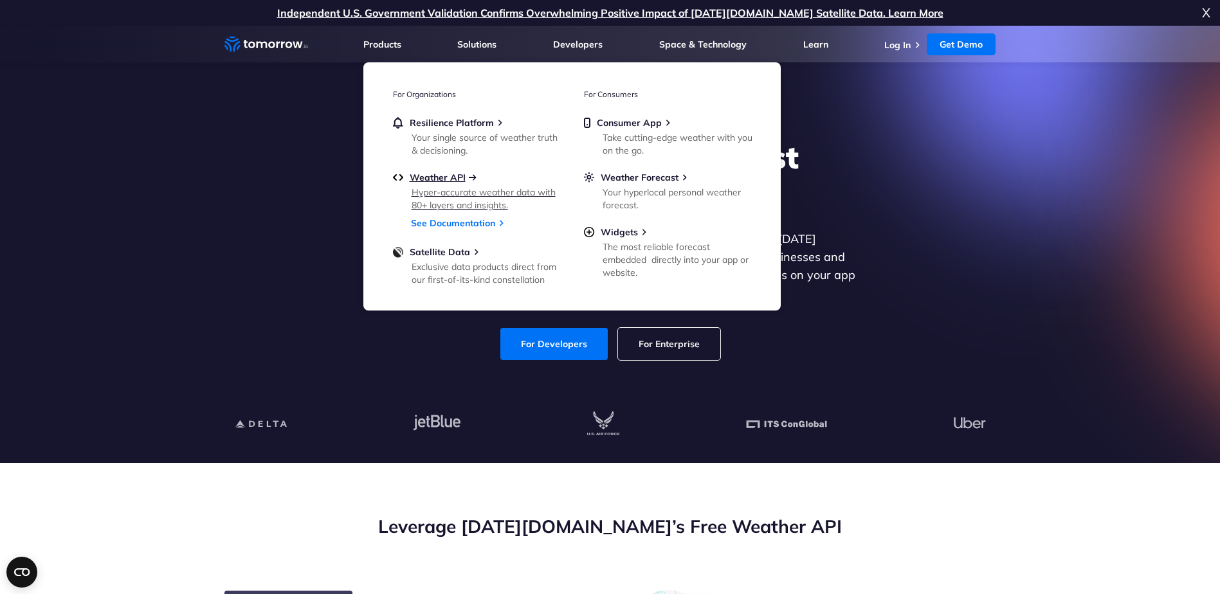 The width and height of the screenshot is (1220, 594). I want to click on span: Consumer App, so click(629, 123).